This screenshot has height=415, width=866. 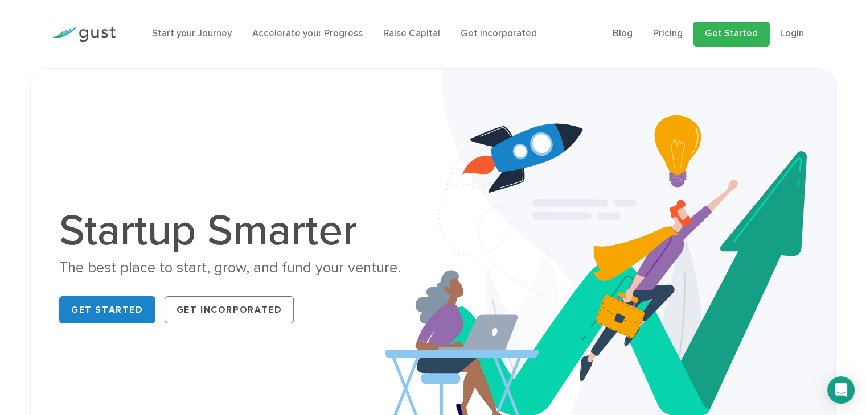 I want to click on div: Open Intercom Messenger, so click(x=841, y=390).